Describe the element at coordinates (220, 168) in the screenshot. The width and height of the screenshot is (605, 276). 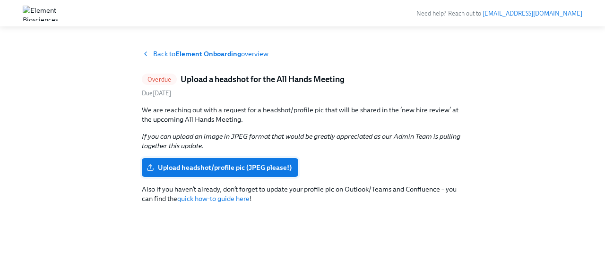
I see `label: Upload headshot/profile pic (JPEG please!)` at that location.